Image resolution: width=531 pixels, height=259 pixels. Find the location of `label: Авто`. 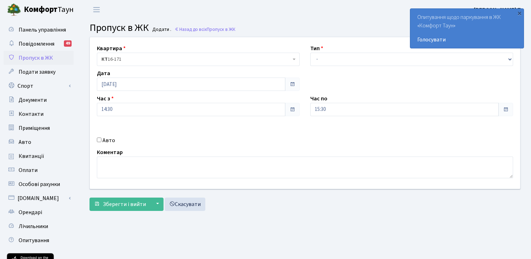

label: Авто is located at coordinates (109, 140).